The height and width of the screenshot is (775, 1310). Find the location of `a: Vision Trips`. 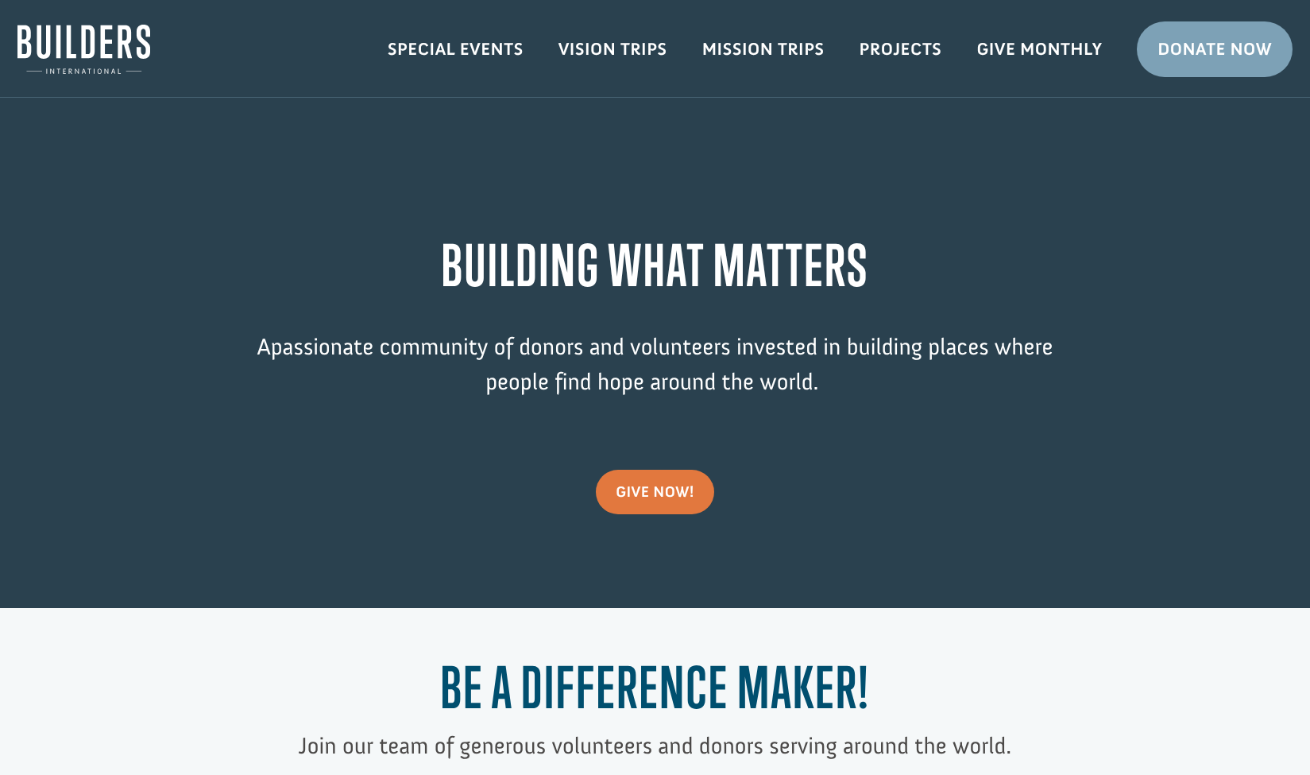

a: Vision Trips is located at coordinates (613, 49).